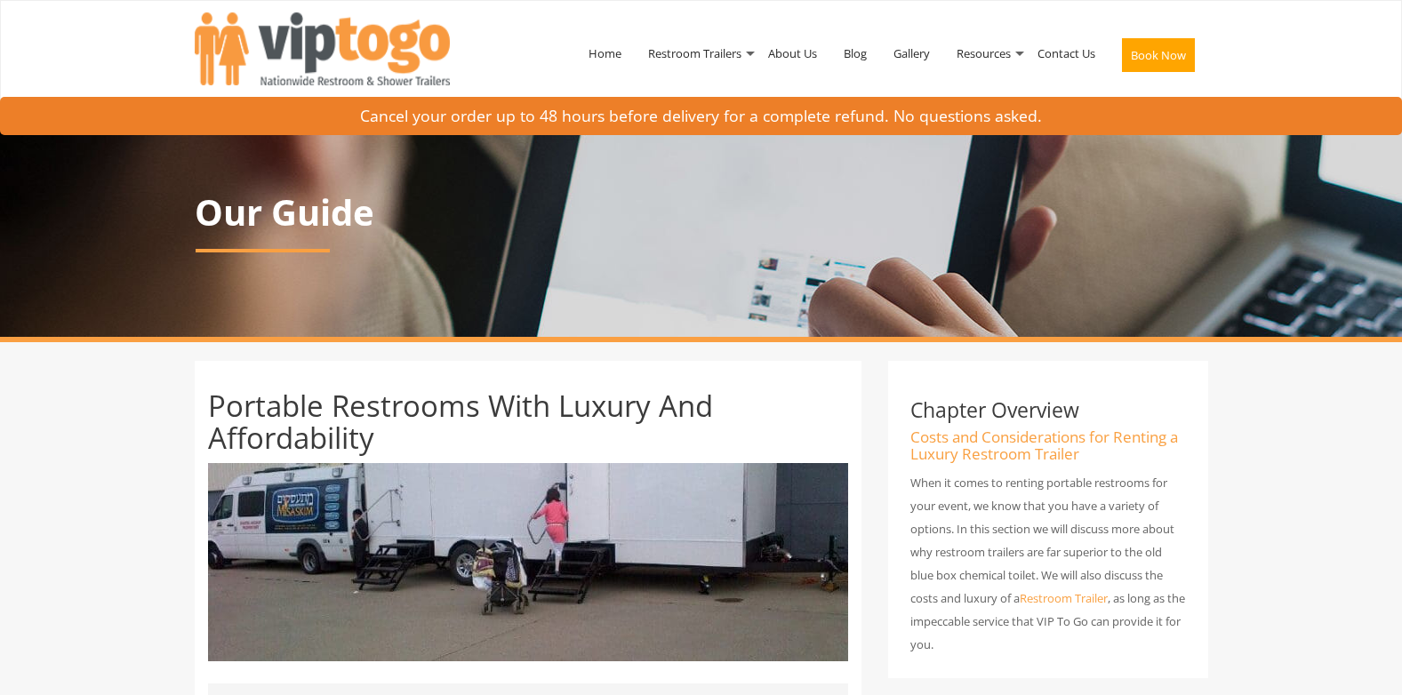  Describe the element at coordinates (1048, 564) in the screenshot. I see `p: When it comes to renting portable restrooms for your event, we know that you have a variety of op...` at that location.